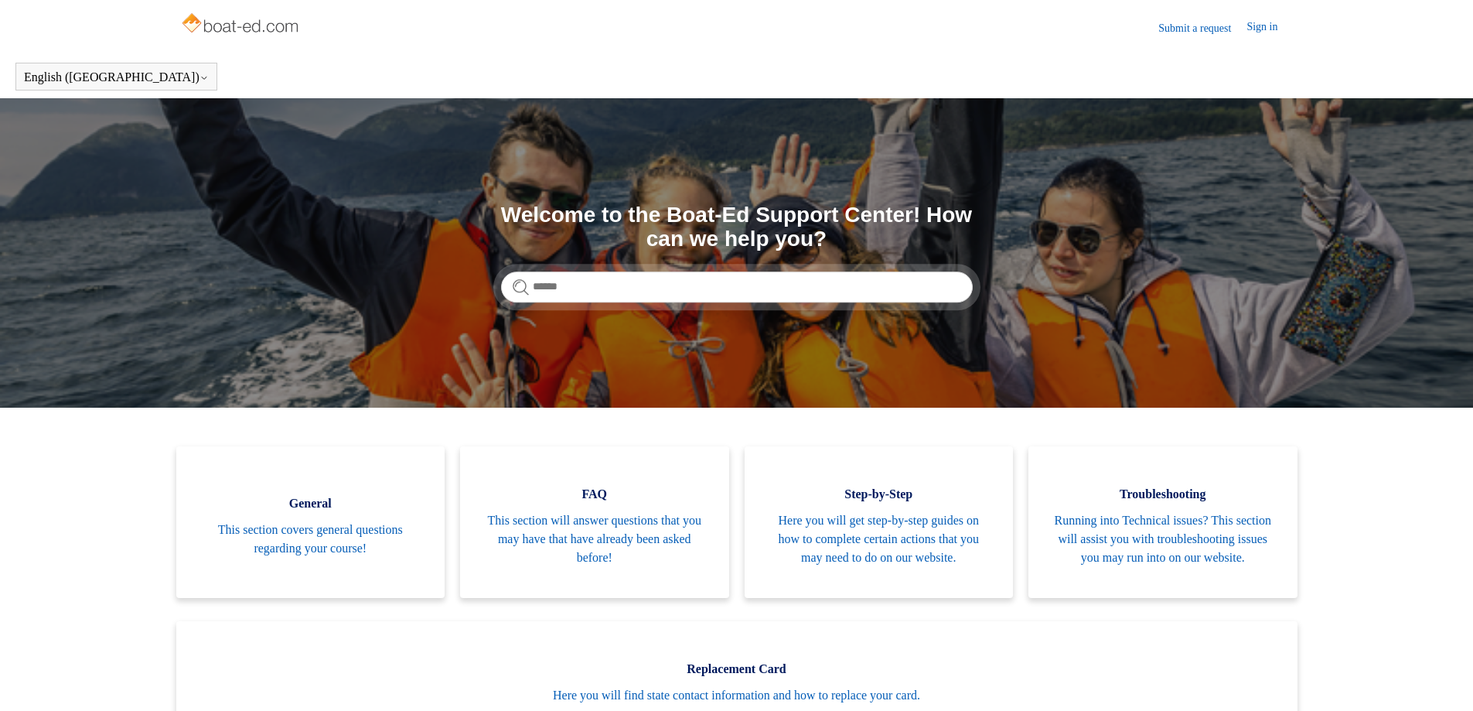 The height and width of the screenshot is (711, 1473). What do you see at coordinates (879, 494) in the screenshot?
I see `span: Step-by-Step` at bounding box center [879, 494].